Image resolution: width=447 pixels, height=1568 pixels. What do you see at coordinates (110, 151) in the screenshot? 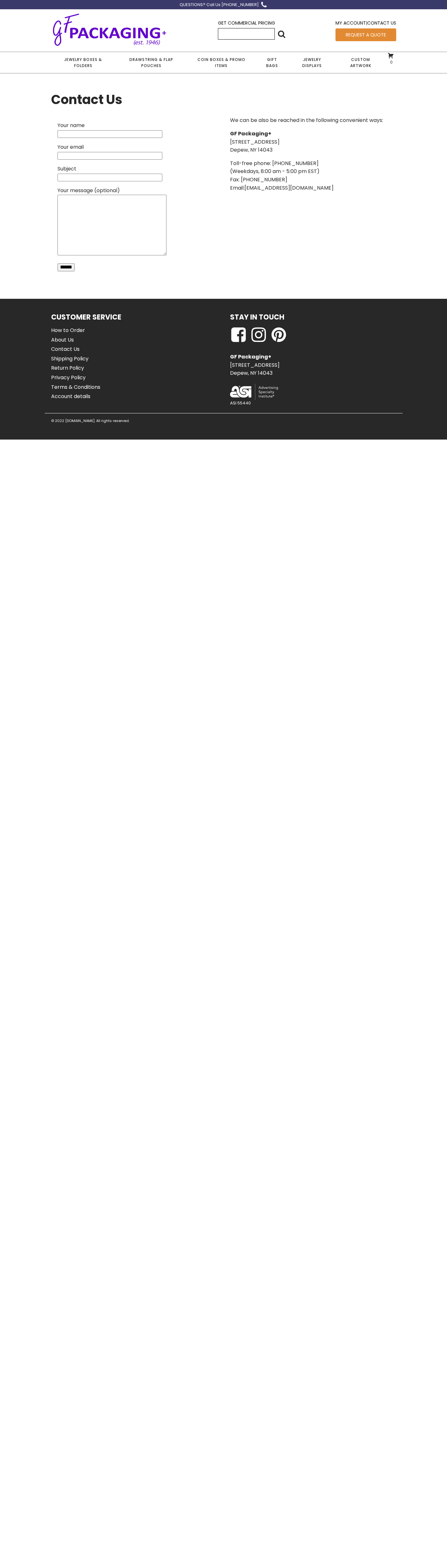
I see `label: Your email` at bounding box center [110, 151].